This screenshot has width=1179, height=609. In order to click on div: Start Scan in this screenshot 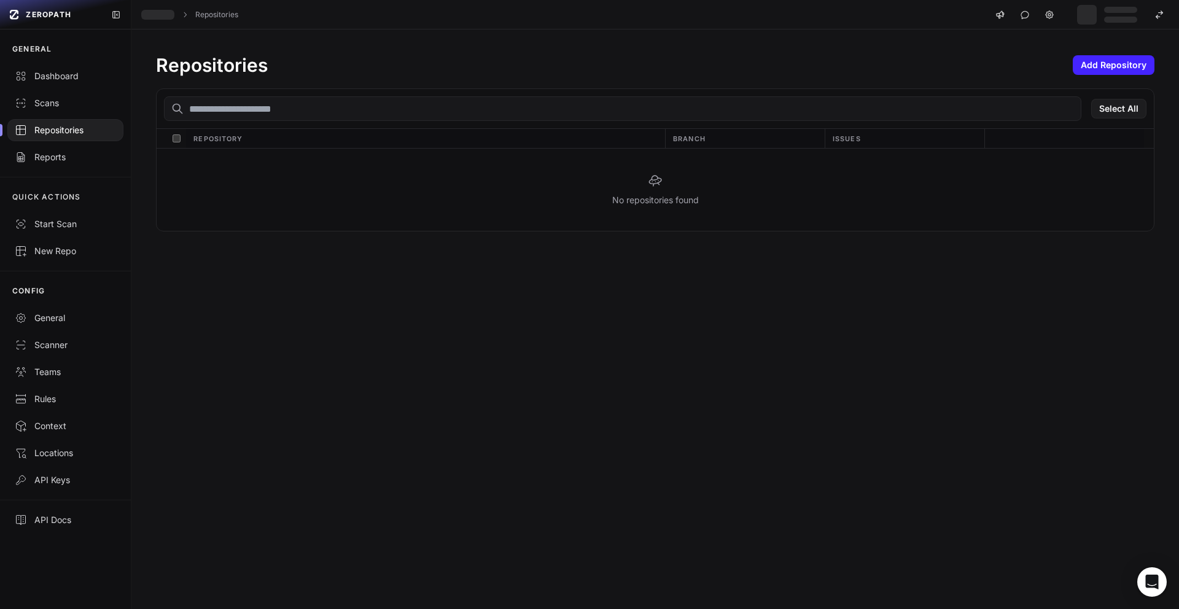, I will do `click(65, 224)`.